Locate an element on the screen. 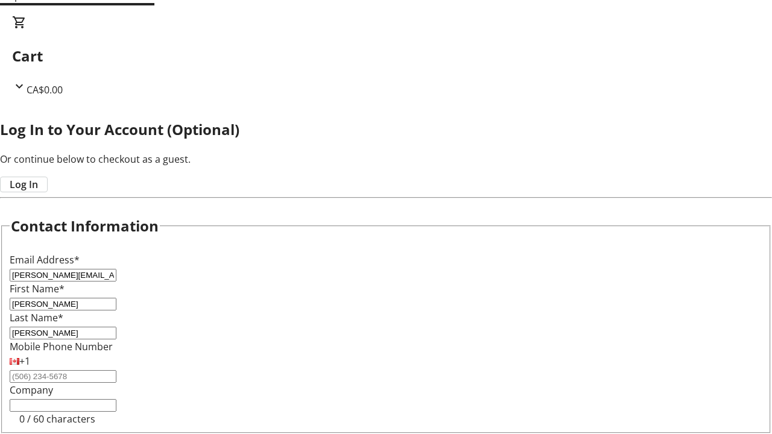 The height and width of the screenshot is (434, 772). label: First Name* is located at coordinates (37, 289).